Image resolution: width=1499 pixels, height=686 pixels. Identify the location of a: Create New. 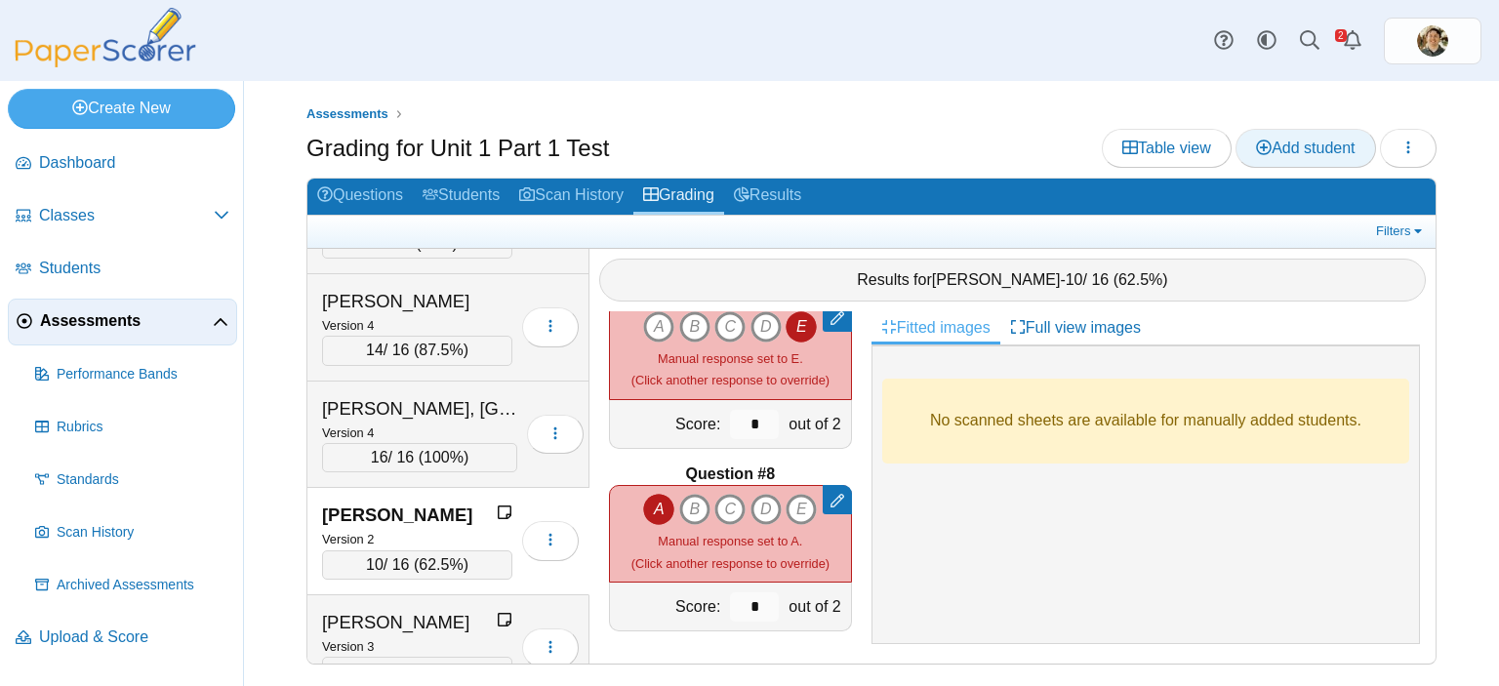
(121, 108).